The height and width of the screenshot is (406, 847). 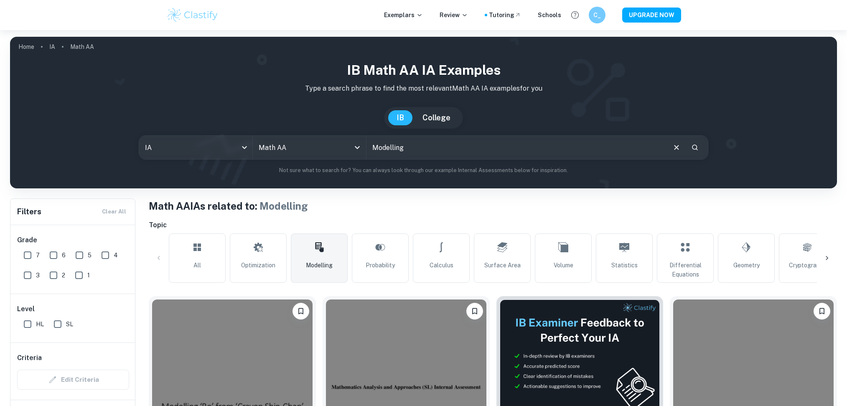 What do you see at coordinates (575, 15) in the screenshot?
I see `button: Help and Feedback` at bounding box center [575, 15].